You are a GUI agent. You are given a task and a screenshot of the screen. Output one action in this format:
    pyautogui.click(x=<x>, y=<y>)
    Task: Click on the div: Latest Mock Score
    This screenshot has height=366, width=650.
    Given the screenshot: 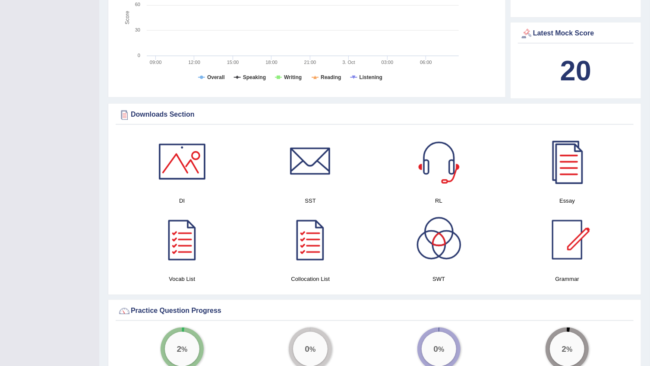 What is the action you would take?
    pyautogui.click(x=576, y=34)
    